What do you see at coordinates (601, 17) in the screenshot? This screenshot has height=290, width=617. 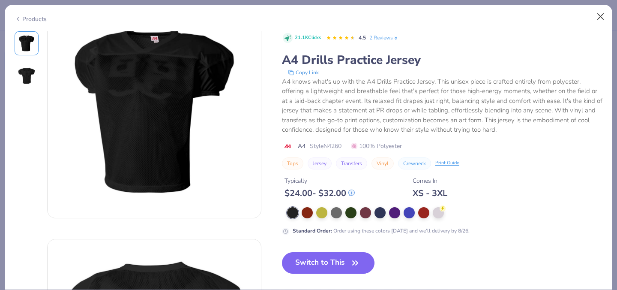 I see `button: Close` at bounding box center [601, 17].